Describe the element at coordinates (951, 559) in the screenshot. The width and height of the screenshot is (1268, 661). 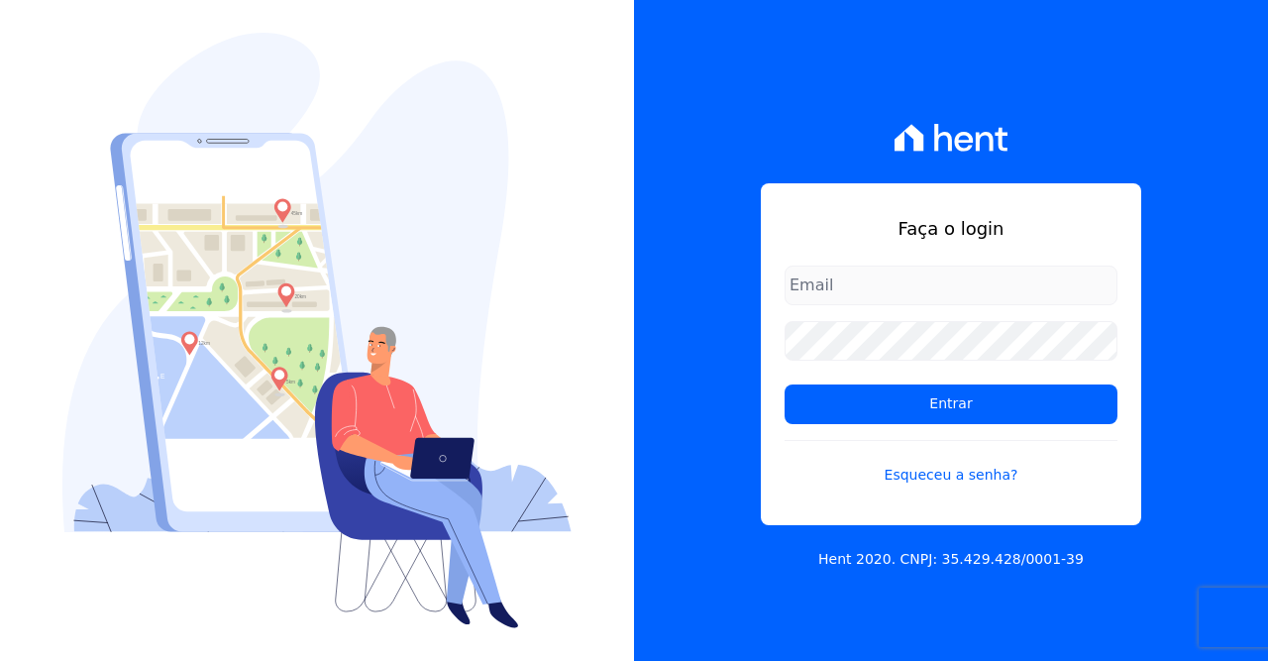
I see `p: Hent 2020. CNPJ: 35.429.428/0001-39` at that location.